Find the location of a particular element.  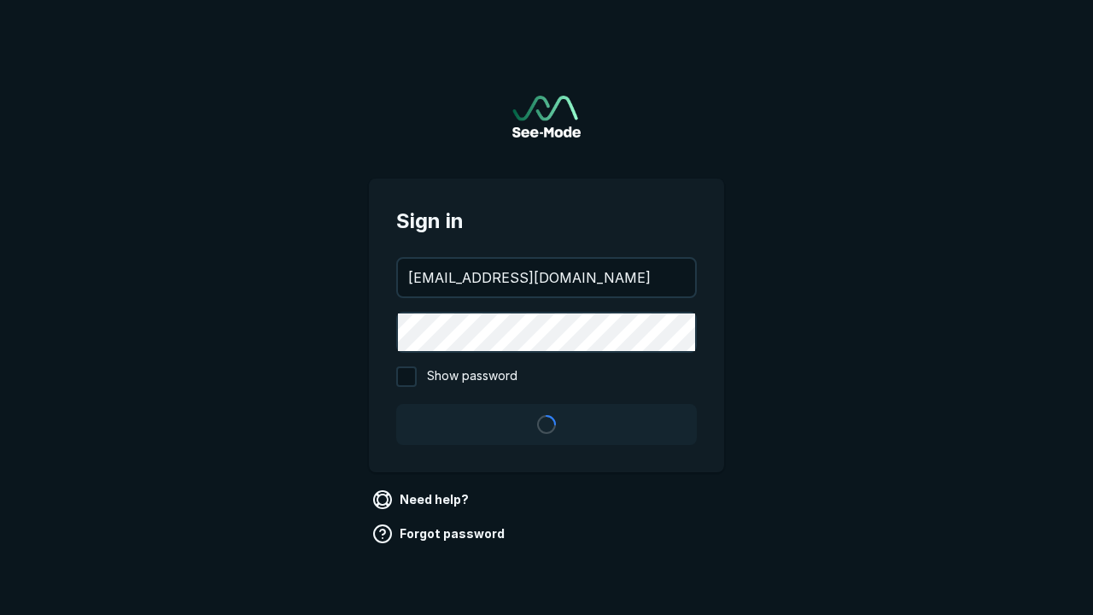

span: Sign in is located at coordinates (546, 221).